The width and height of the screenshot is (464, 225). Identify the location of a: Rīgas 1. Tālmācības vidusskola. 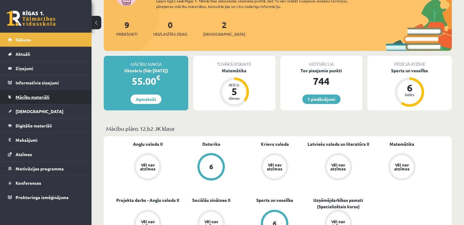
(31, 18).